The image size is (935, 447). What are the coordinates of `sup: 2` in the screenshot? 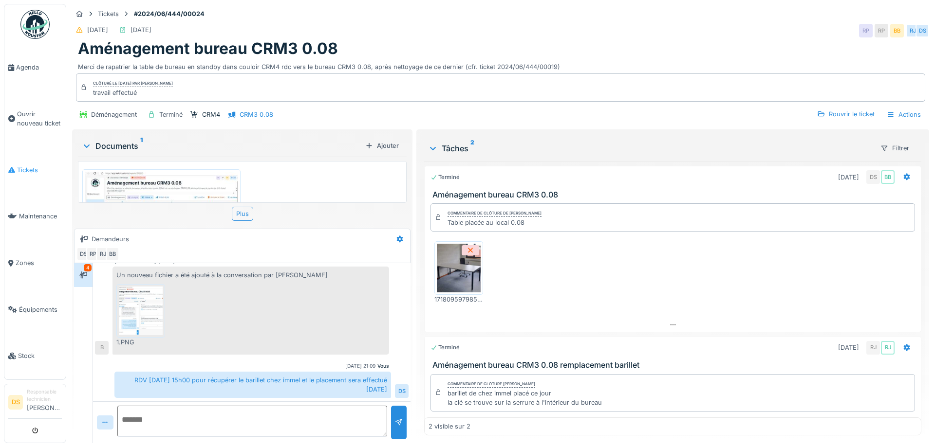 It's located at (472, 148).